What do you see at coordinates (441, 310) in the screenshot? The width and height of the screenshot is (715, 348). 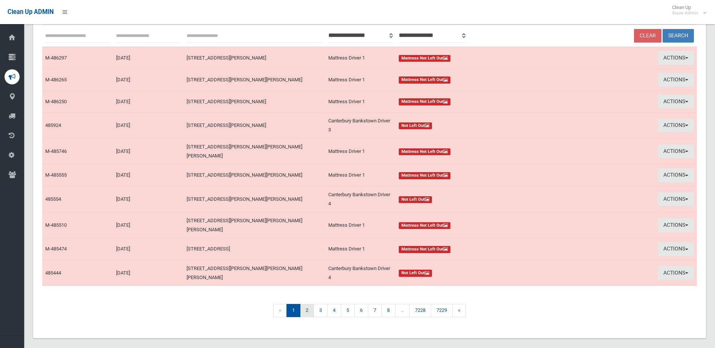 I see `a: 7229` at bounding box center [441, 310].